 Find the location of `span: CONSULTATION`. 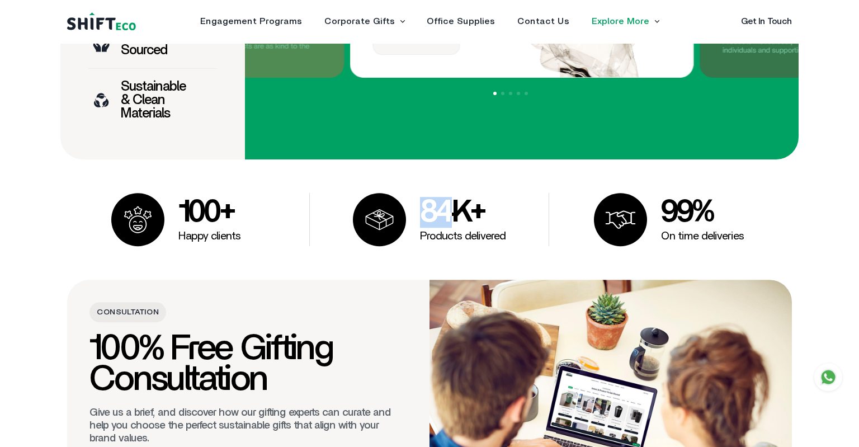

span: CONSULTATION is located at coordinates (127, 312).